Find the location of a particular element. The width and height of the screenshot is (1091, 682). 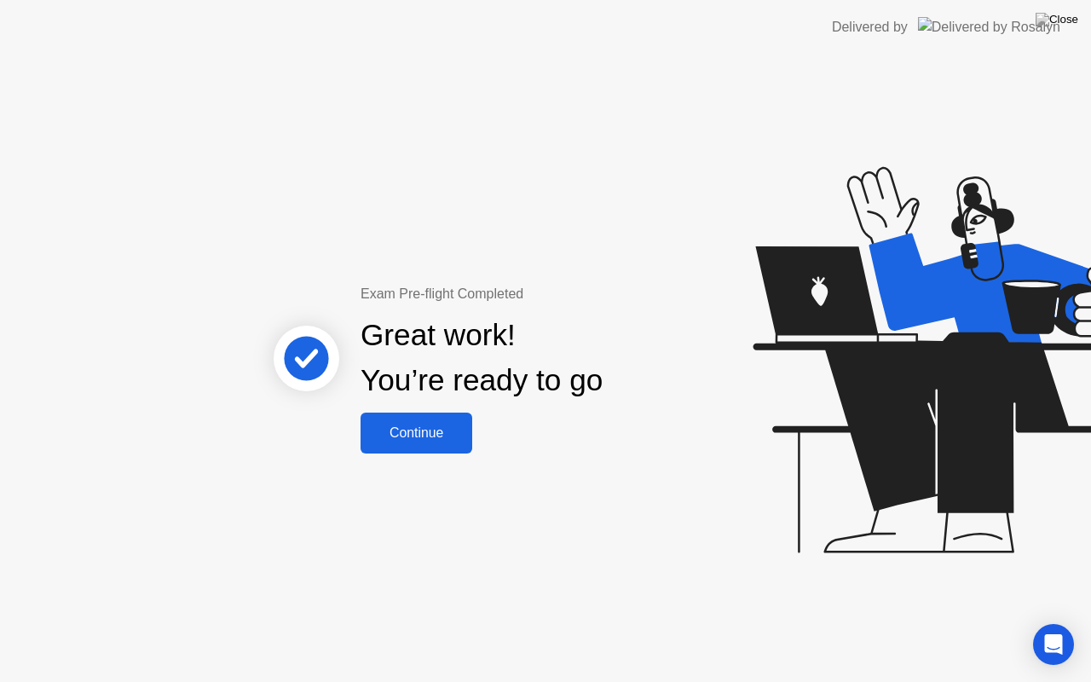

div: Delivered by is located at coordinates (869, 27).